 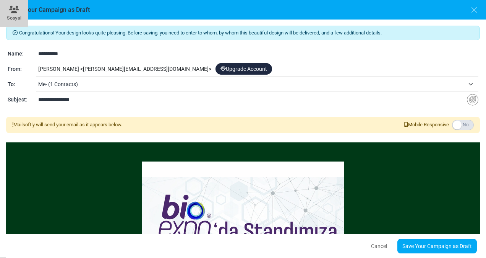 I want to click on div: To:, so click(x=22, y=84).